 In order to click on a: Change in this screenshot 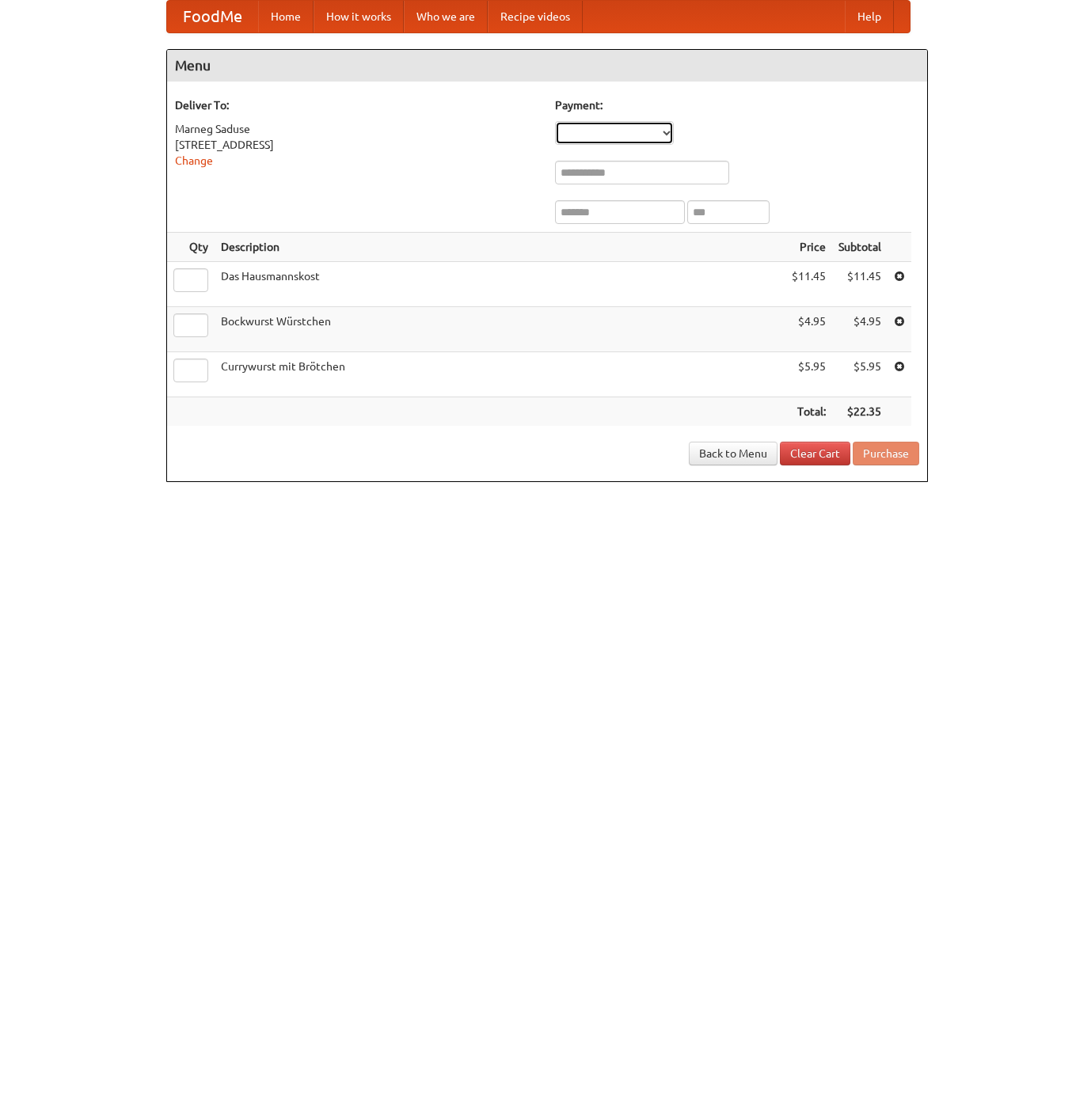, I will do `click(194, 161)`.